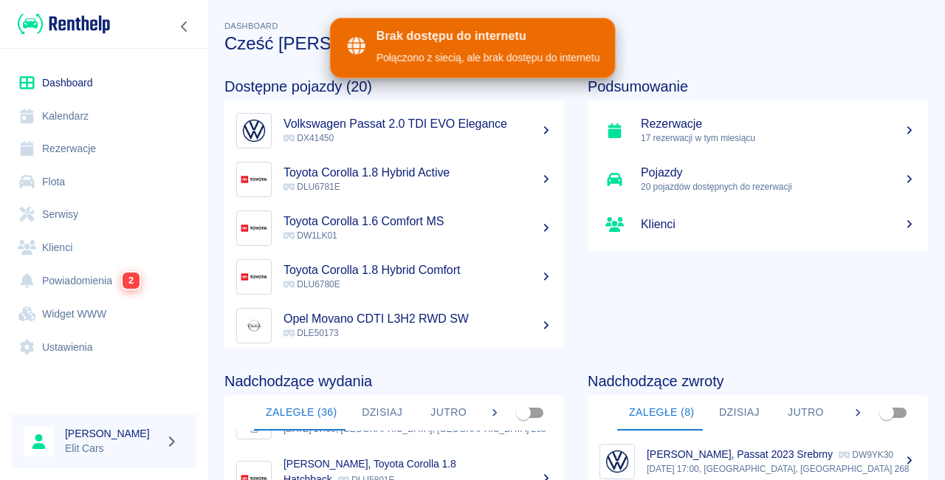 Image resolution: width=945 pixels, height=480 pixels. Describe the element at coordinates (103, 281) in the screenshot. I see `a: Powiadomienia2` at that location.